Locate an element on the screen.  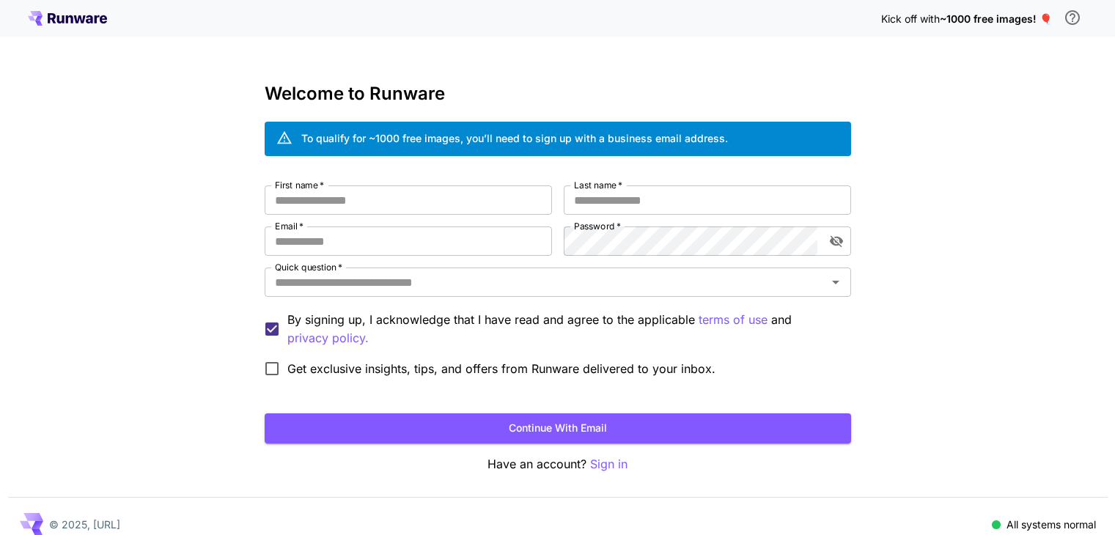
button: Open is located at coordinates (836, 282).